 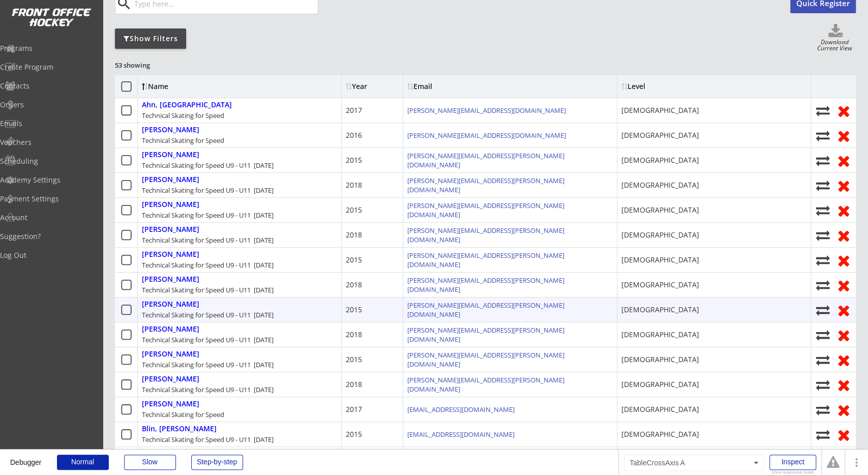 I want to click on img: FOH%20White%20Logo%20Transparent.png, so click(x=51, y=17).